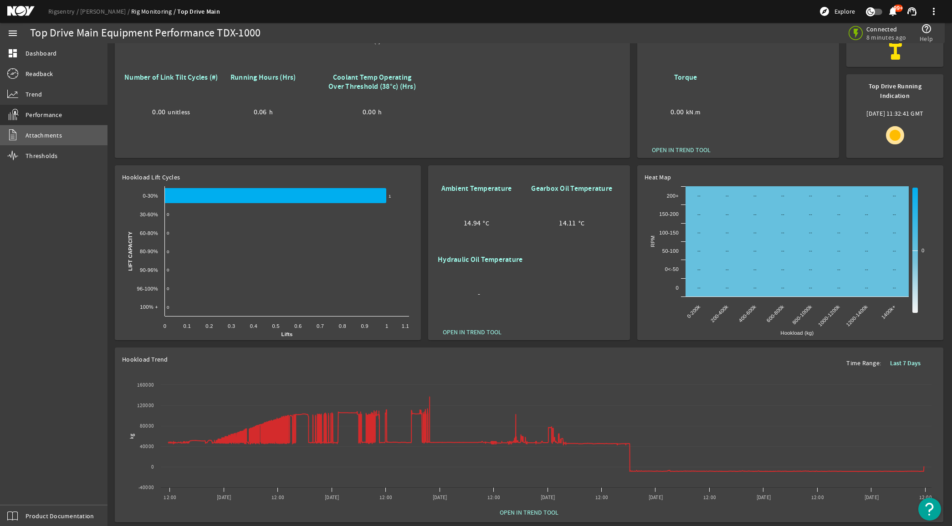 The height and width of the screenshot is (526, 952). I want to click on text: 0.3, so click(232, 326).